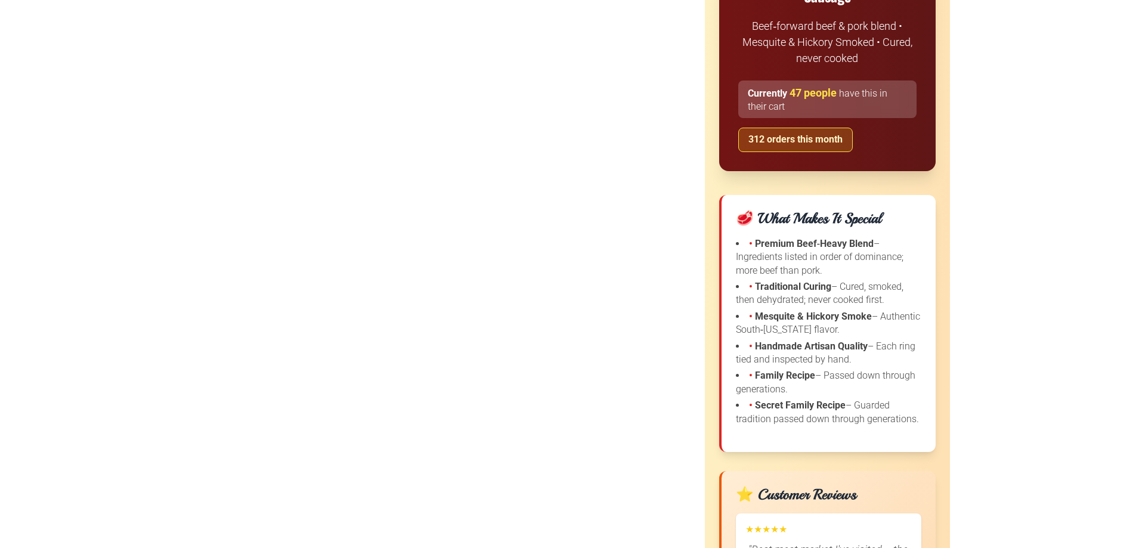  What do you see at coordinates (801, 405) in the screenshot?
I see `strong: Secret Family Recipe` at bounding box center [801, 405].